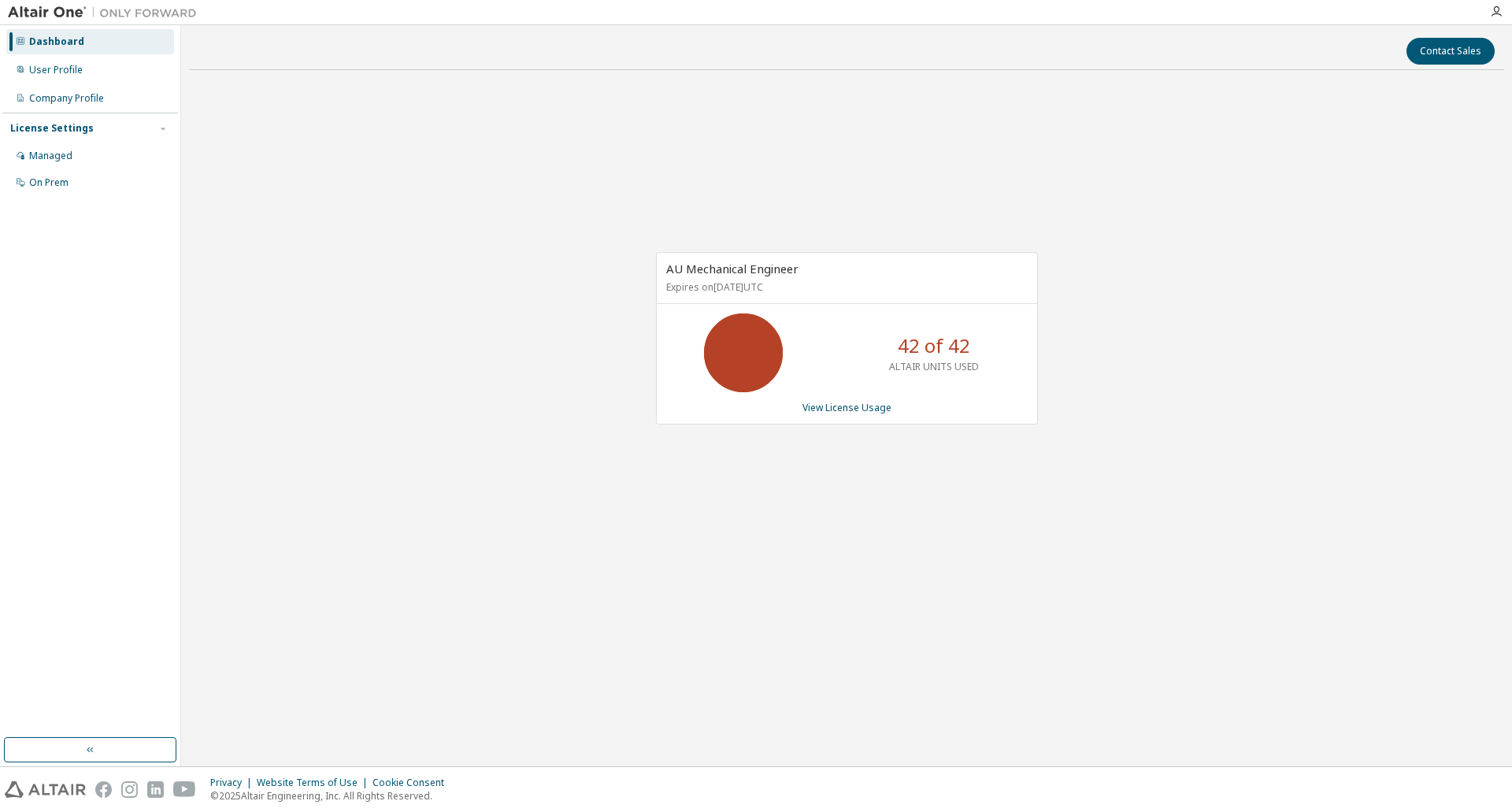 The height and width of the screenshot is (812, 1512). What do you see at coordinates (56, 70) in the screenshot?
I see `div: User Profile` at bounding box center [56, 70].